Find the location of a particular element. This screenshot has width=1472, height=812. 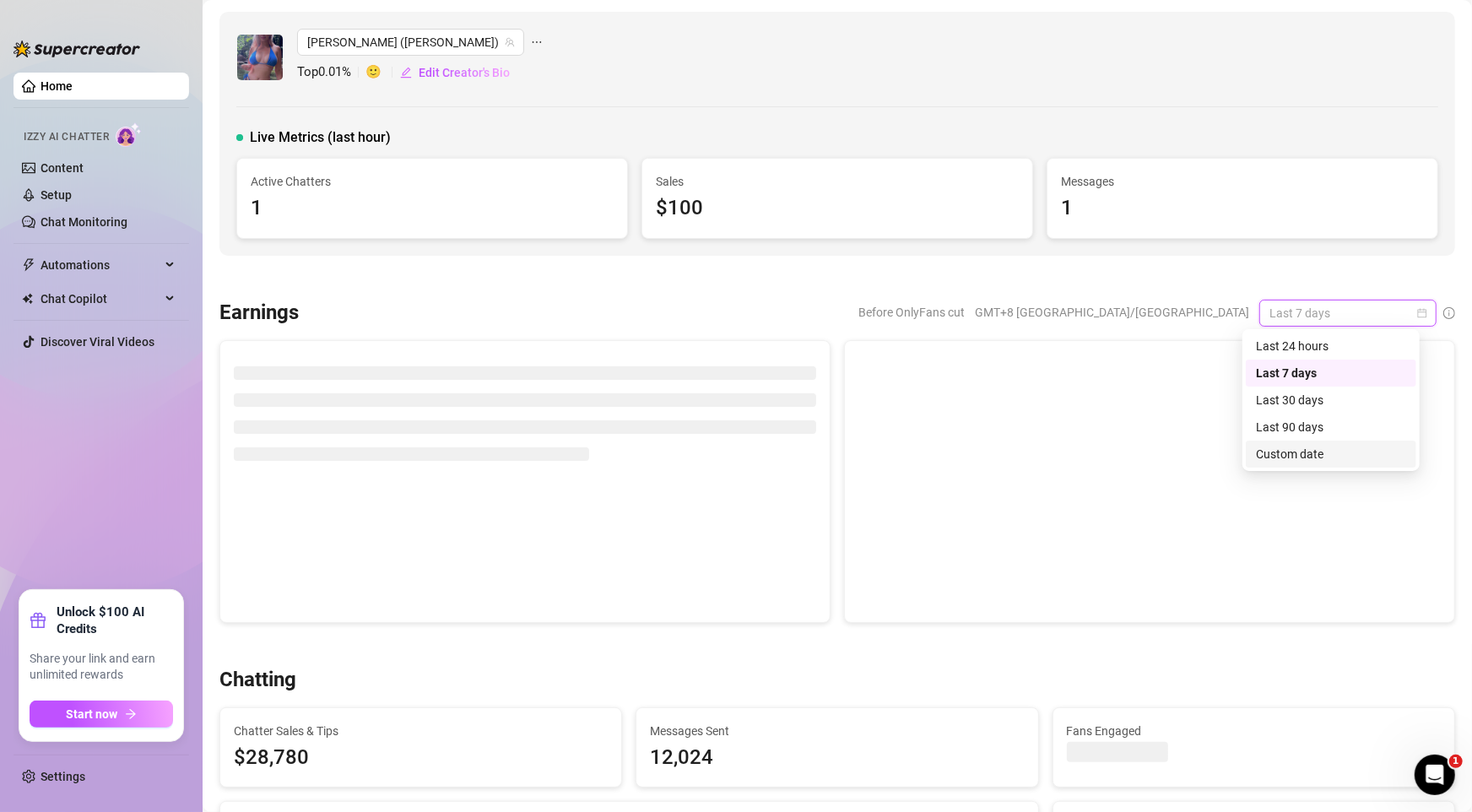

span: Chatter Sales & Tips is located at coordinates (420, 731).